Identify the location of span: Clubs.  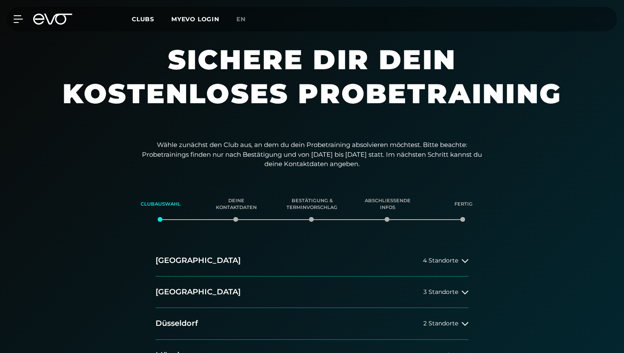
(143, 19).